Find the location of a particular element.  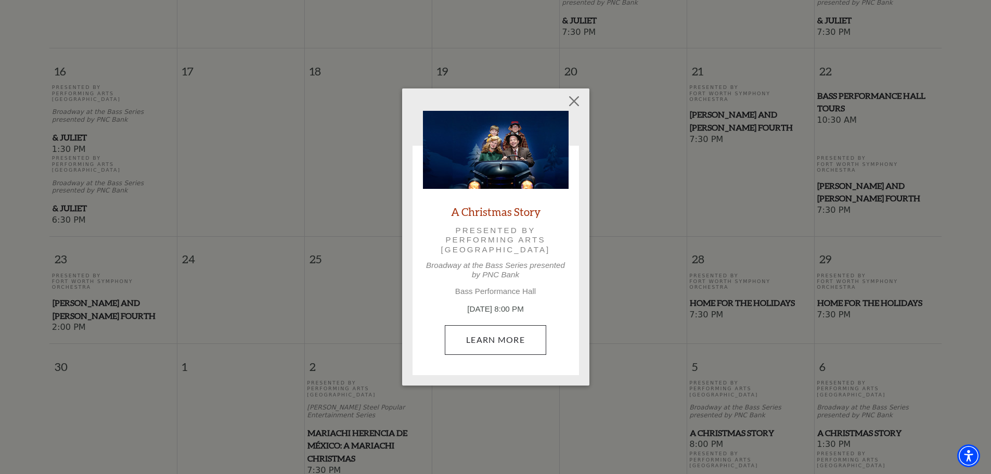

div: Accessibility Menu is located at coordinates (969, 456).